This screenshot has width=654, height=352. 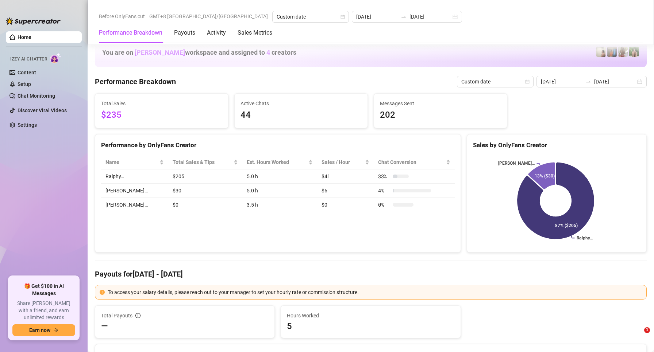 What do you see at coordinates (162, 104) in the screenshot?
I see `span: Total Sales` at bounding box center [162, 104].